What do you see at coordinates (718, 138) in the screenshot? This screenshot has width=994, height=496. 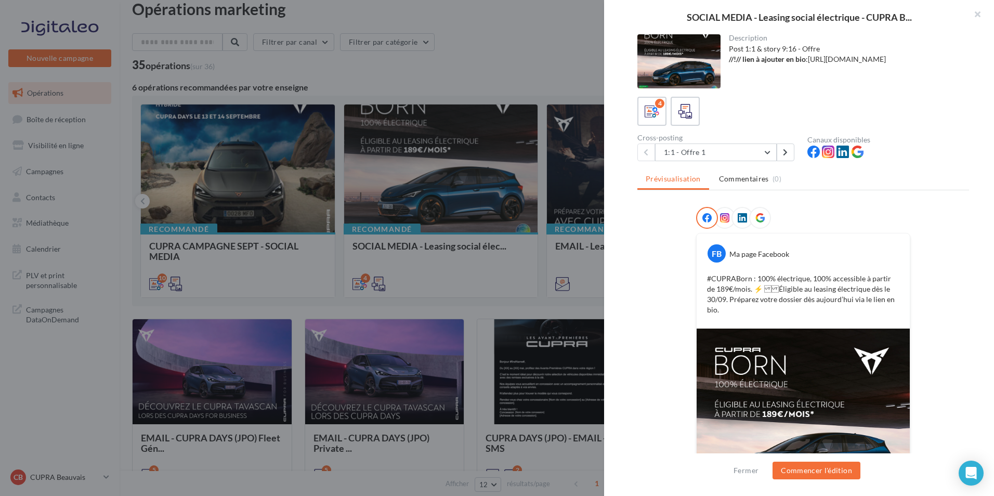 I see `div: Cross-posting` at bounding box center [718, 138].